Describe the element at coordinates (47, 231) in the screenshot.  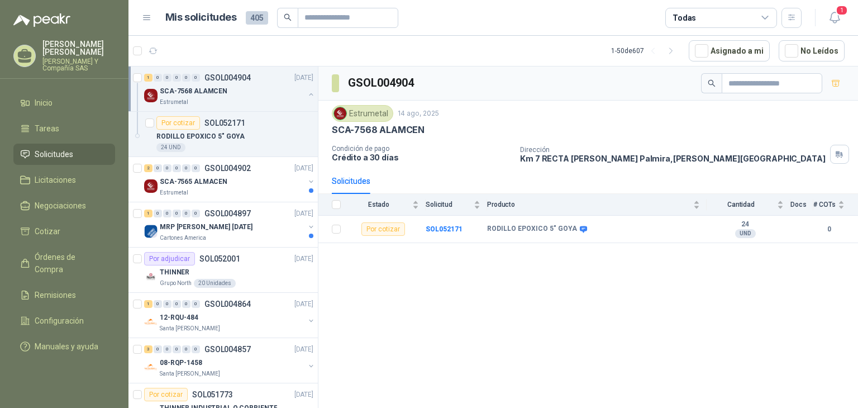
I see `span: Cotizar` at that location.